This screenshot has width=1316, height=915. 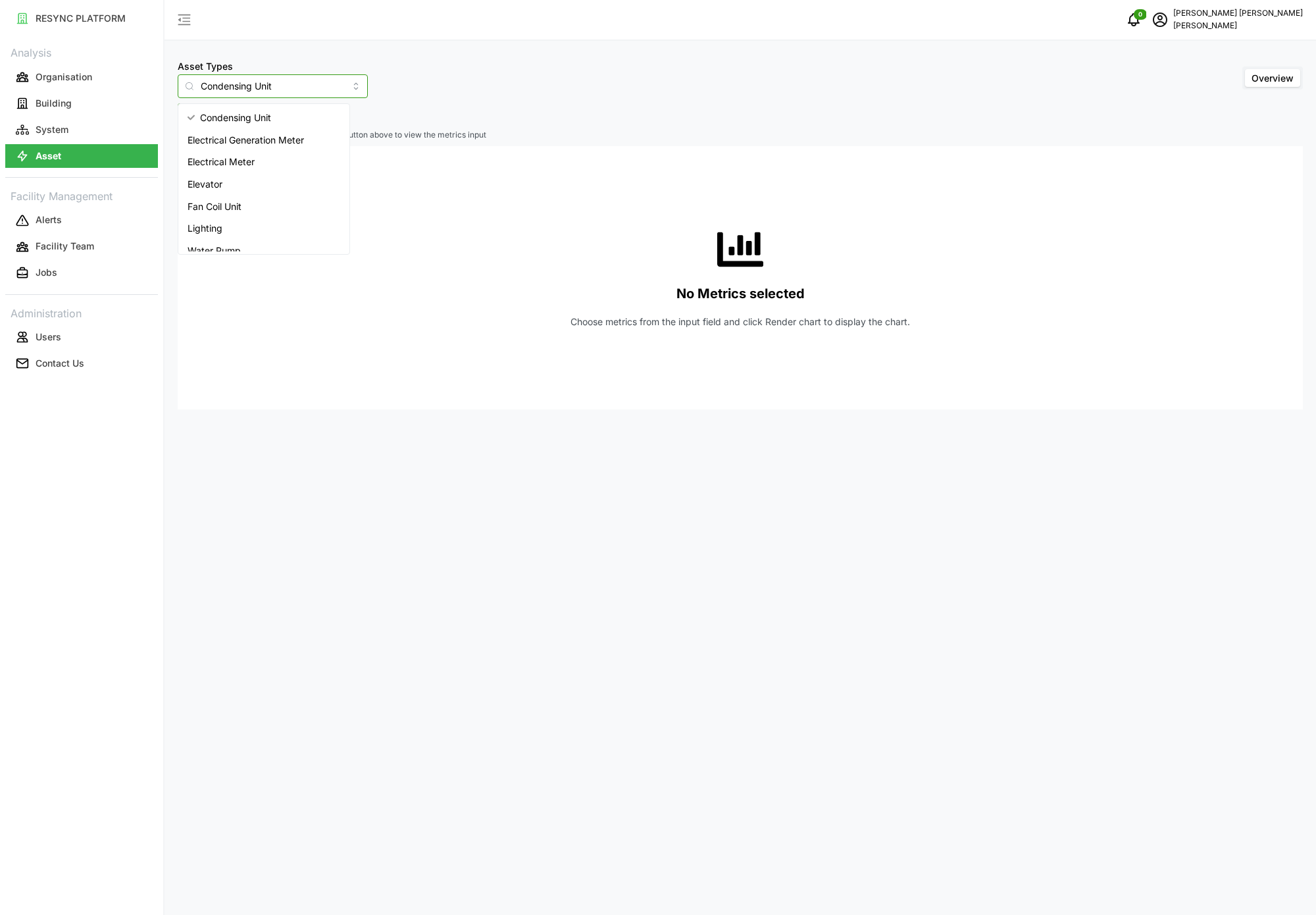 I want to click on p: Choose metrics from the input field and click Render chart to display the chart., so click(x=741, y=321).